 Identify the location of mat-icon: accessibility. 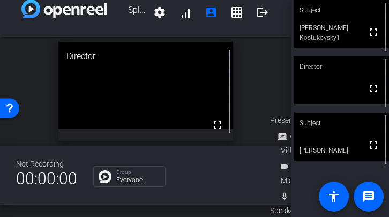
(334, 196).